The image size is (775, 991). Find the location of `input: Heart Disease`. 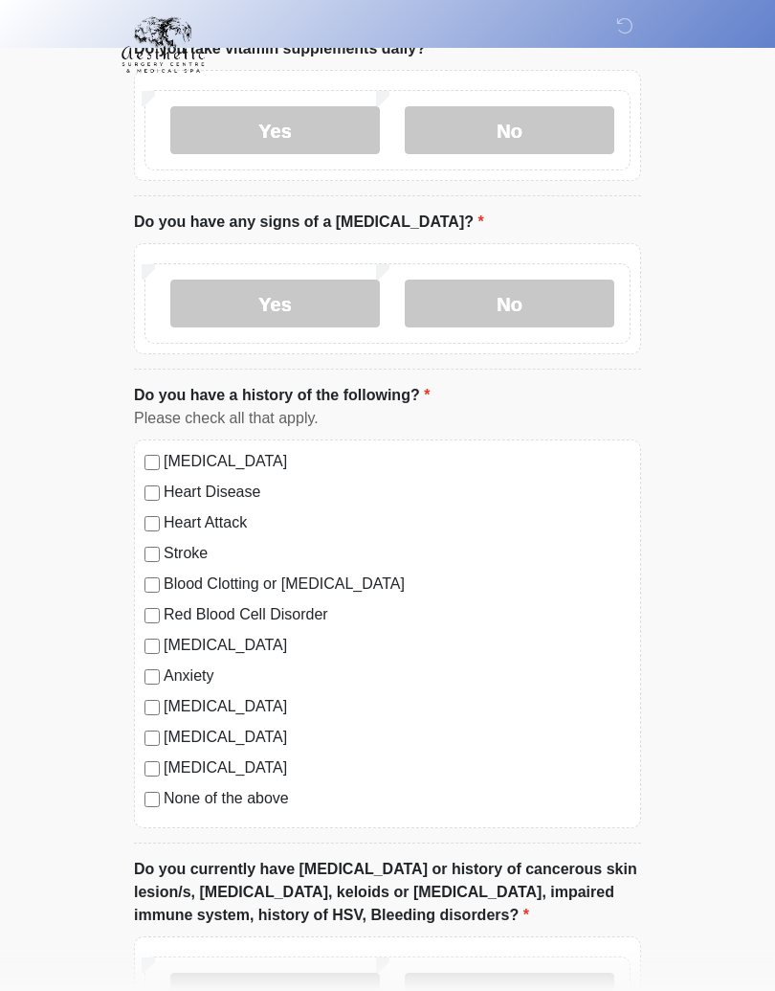

input: Heart Disease is located at coordinates (152, 494).